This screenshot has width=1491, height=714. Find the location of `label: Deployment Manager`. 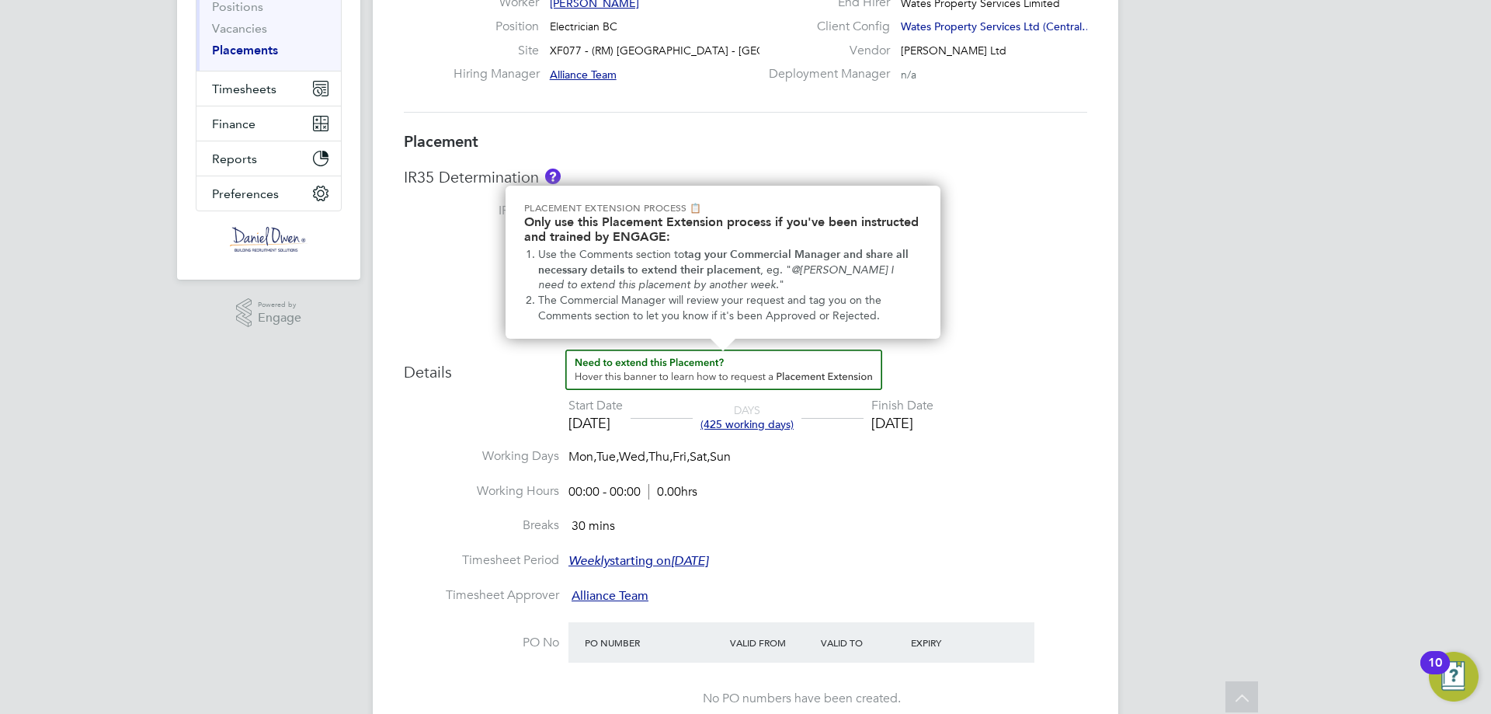

label: Deployment Manager is located at coordinates (825, 74).